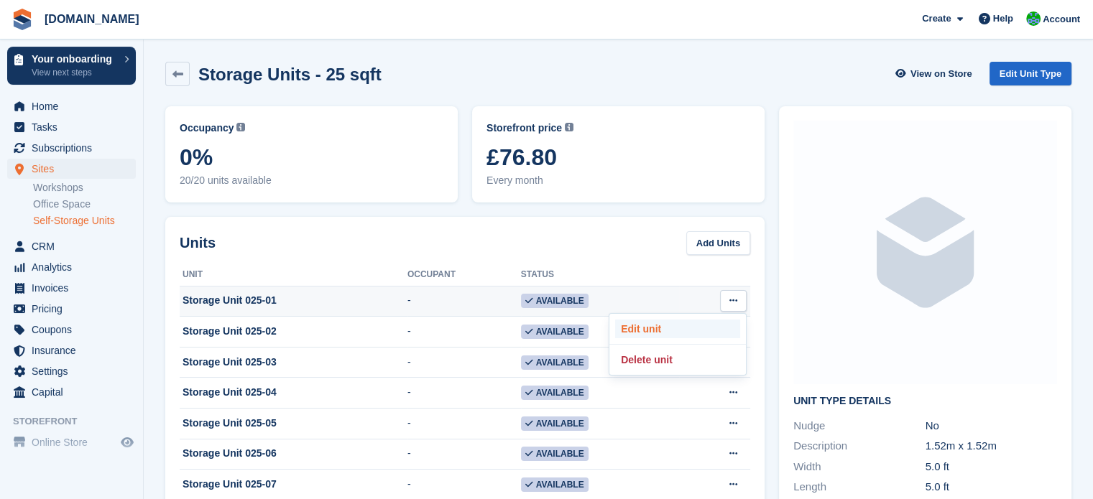 This screenshot has width=1093, height=499. I want to click on span: Online Store, so click(75, 443).